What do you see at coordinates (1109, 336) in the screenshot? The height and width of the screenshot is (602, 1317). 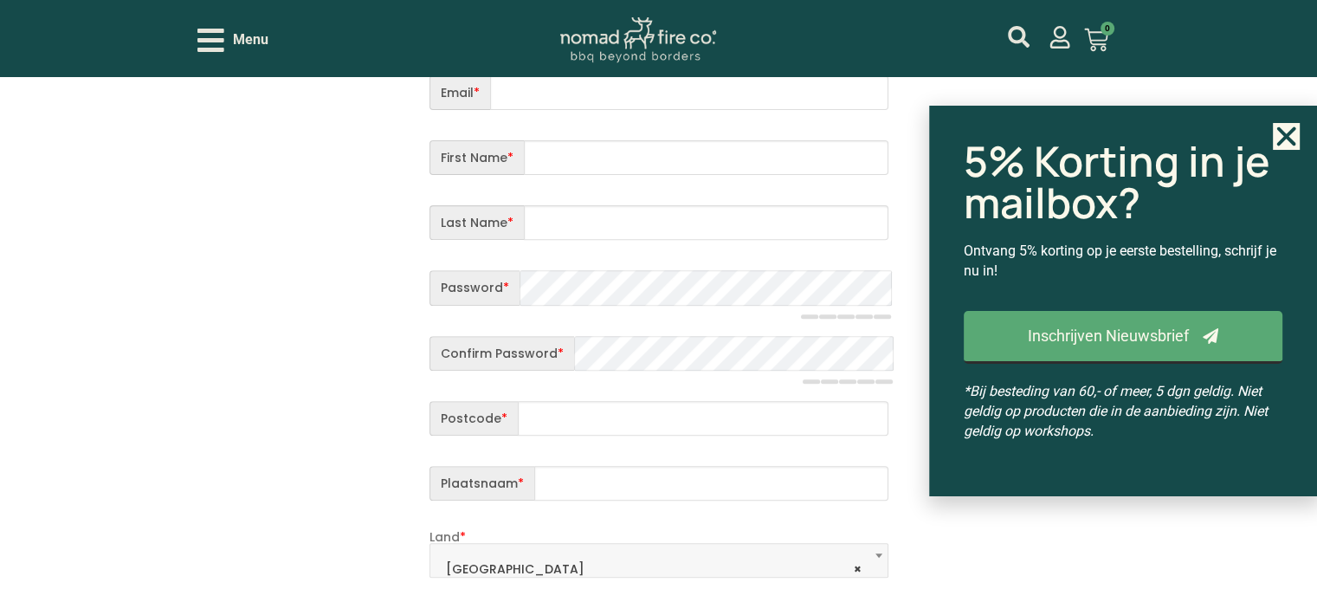 I see `span: Inschrijven Nieuwsbrief` at bounding box center [1109, 336].